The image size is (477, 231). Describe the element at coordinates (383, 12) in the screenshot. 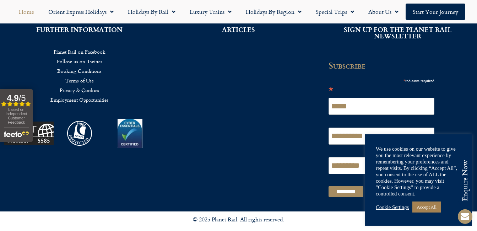

I see `a: About Us` at that location.